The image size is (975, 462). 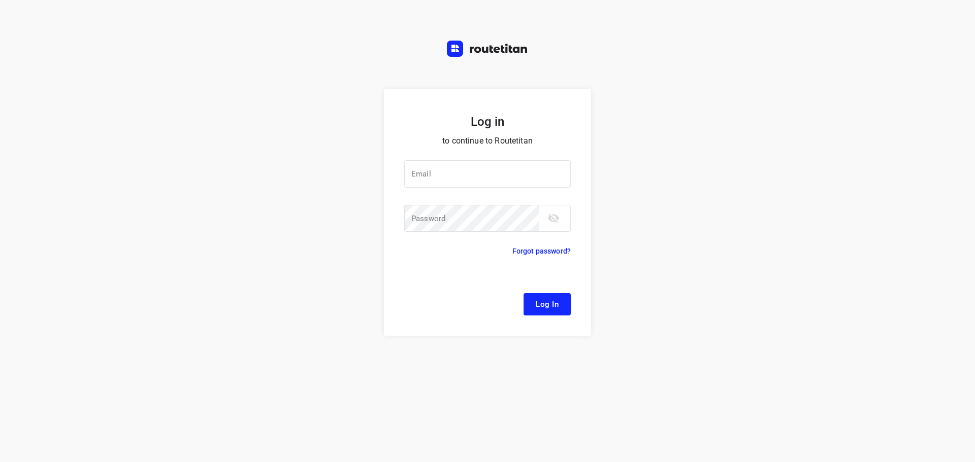 What do you see at coordinates (553, 218) in the screenshot?
I see `button: toggle password visibility` at bounding box center [553, 218].